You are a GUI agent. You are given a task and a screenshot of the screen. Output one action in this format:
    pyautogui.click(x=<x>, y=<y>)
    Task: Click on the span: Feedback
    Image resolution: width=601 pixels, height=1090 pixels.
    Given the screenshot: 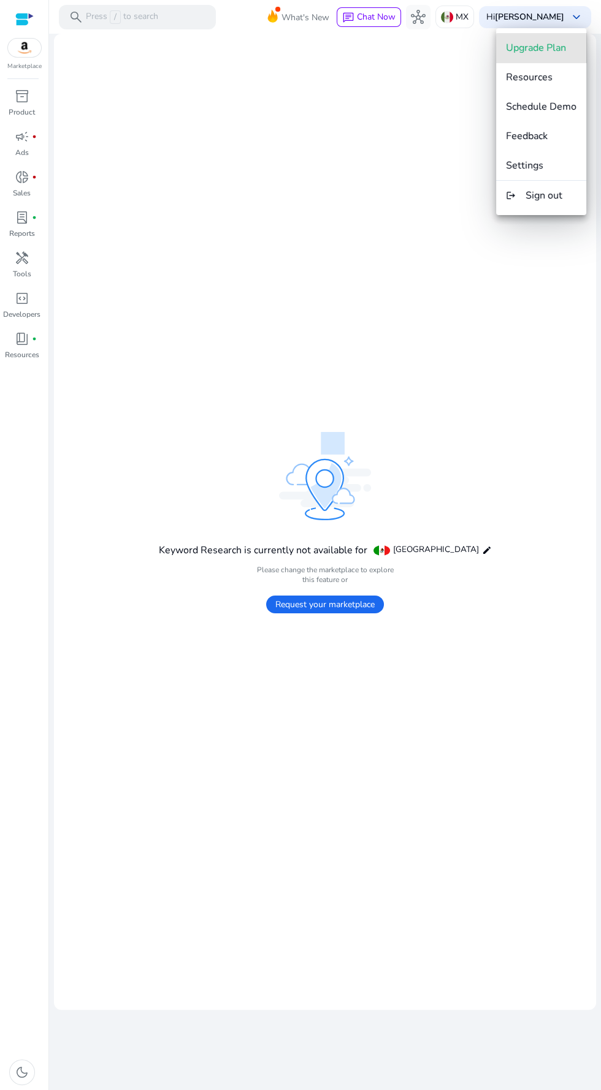 What is the action you would take?
    pyautogui.click(x=526, y=136)
    